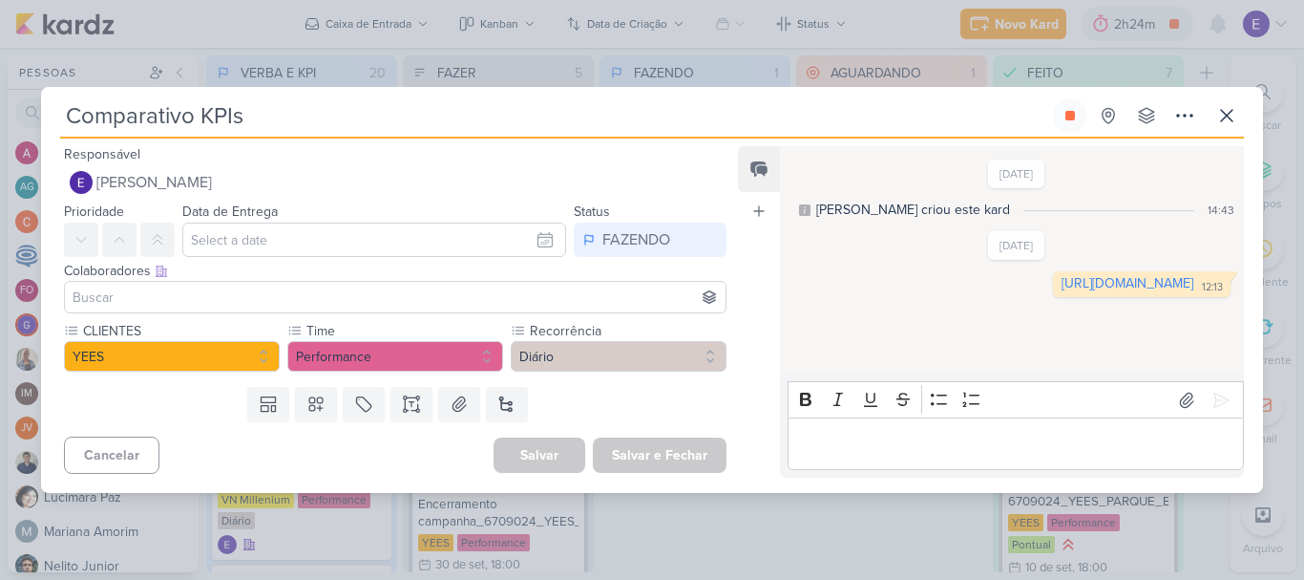  Describe the element at coordinates (1016, 443) in the screenshot. I see `div: Editor editing area: main` at that location.